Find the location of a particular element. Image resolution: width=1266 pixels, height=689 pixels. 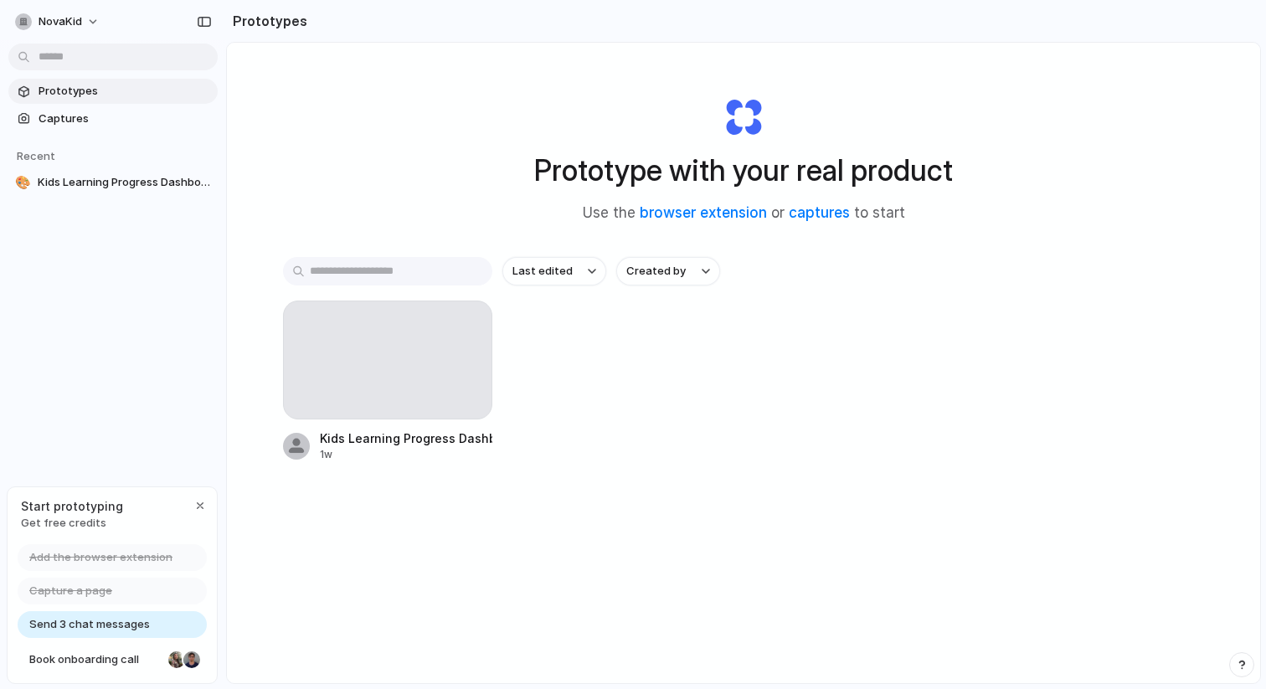

span: Send 3 chat messages is located at coordinates (90, 624).